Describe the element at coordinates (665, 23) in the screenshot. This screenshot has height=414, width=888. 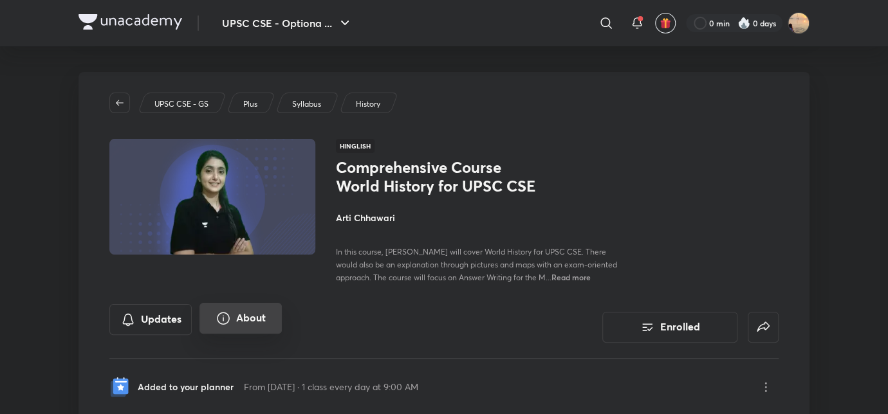
I see `img: avatar` at that location.